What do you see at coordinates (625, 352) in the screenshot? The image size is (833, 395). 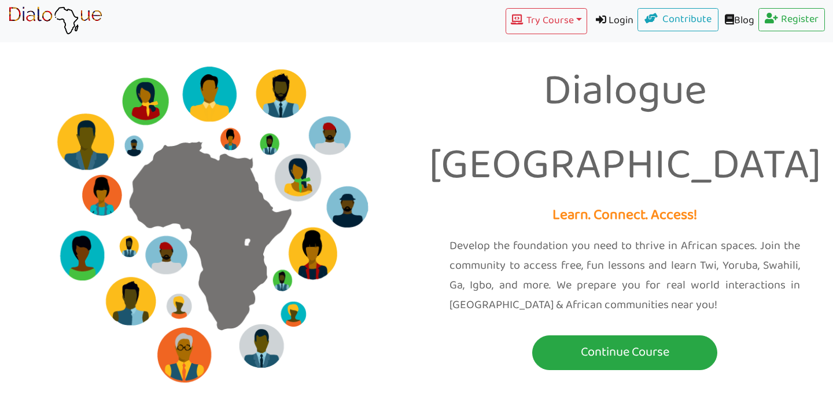 I see `p: Continue Course` at bounding box center [625, 352].